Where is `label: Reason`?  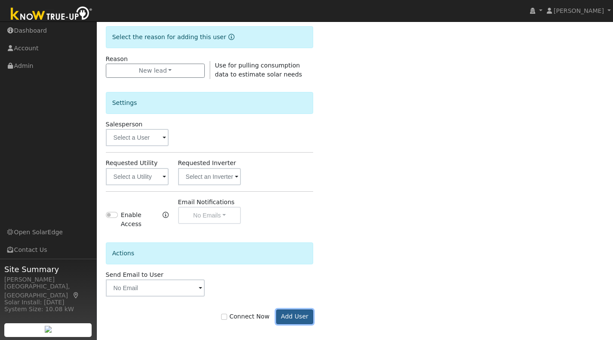
label: Reason is located at coordinates (117, 59).